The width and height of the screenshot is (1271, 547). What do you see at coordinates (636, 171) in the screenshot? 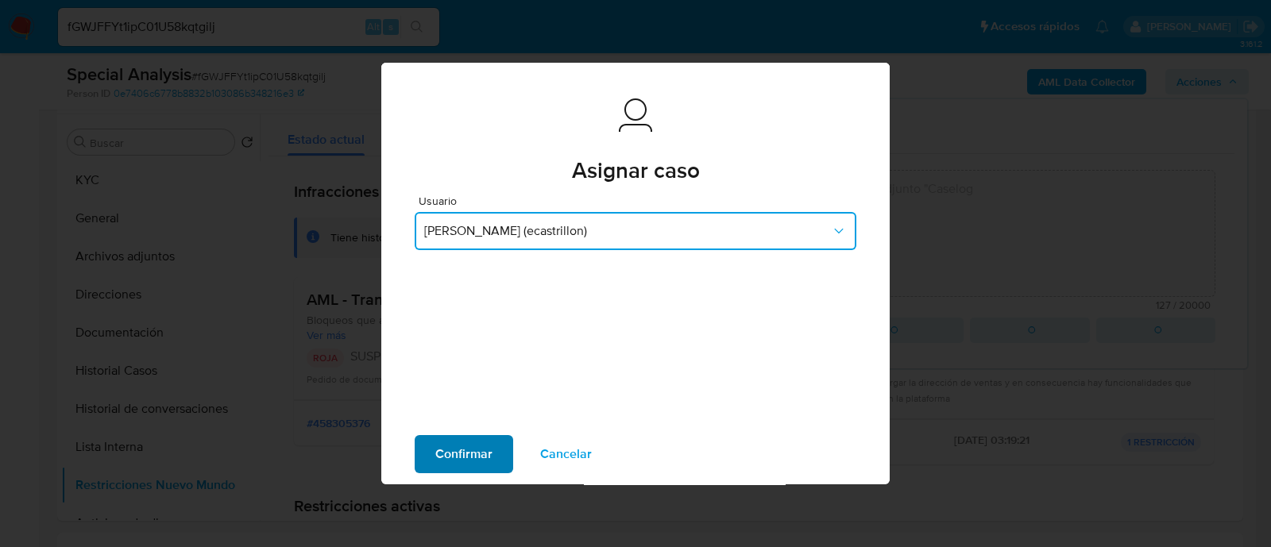
I see `span: Asignar caso` at bounding box center [636, 171].